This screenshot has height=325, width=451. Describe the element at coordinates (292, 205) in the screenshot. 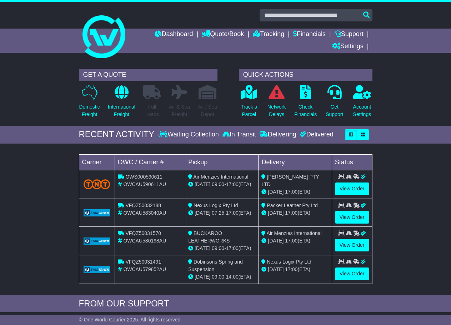

I see `span: Packer Leather Pty Ltd` at that location.